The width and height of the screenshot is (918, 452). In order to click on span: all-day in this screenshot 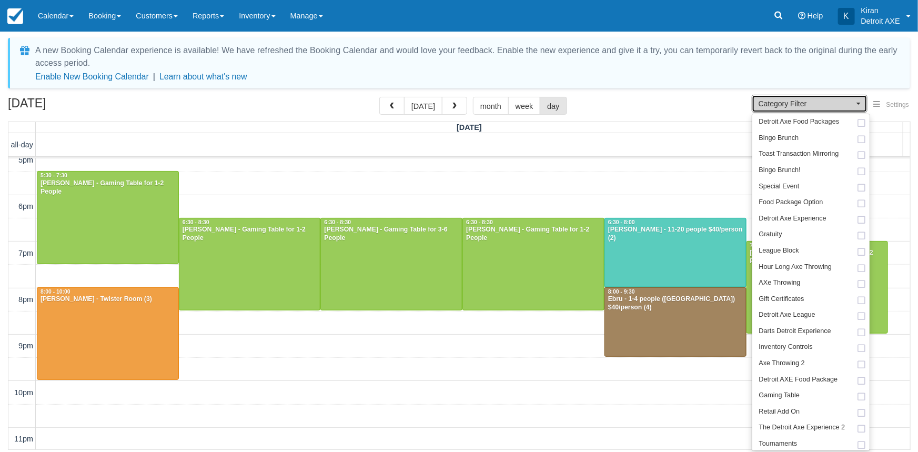, I will do `click(22, 145)`.